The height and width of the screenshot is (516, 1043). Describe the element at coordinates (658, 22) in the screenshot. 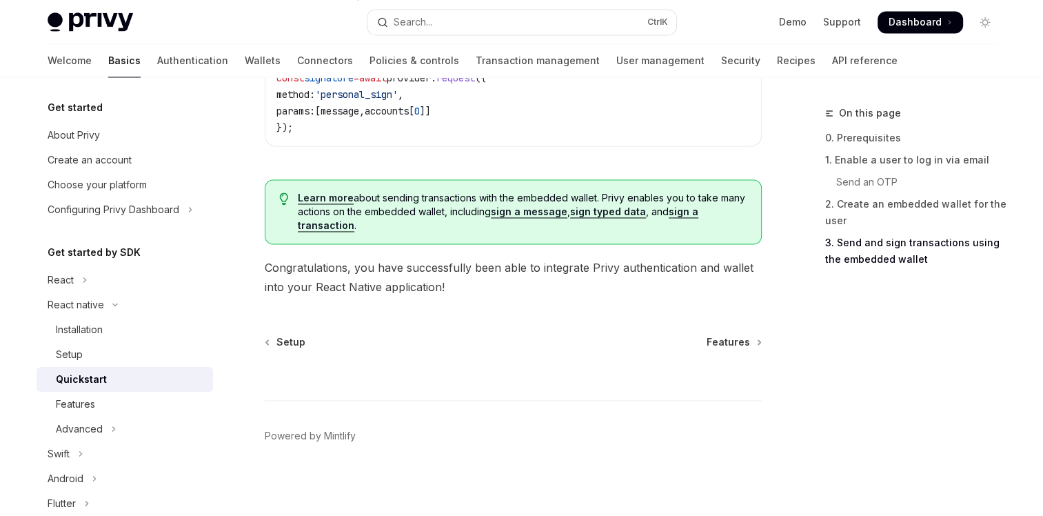

I see `span: Ctrl K` at that location.